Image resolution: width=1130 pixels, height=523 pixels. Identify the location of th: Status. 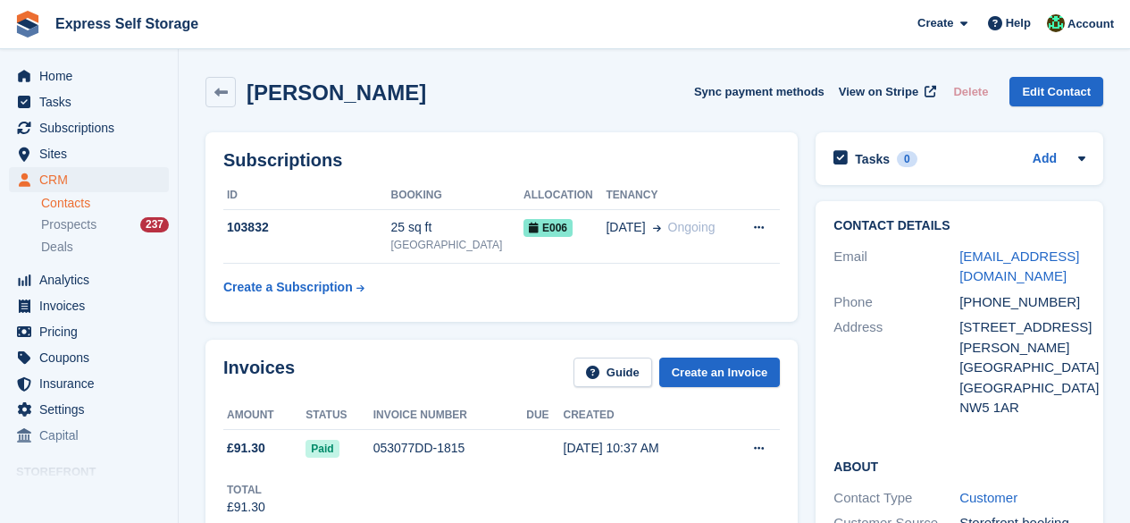
(339, 415).